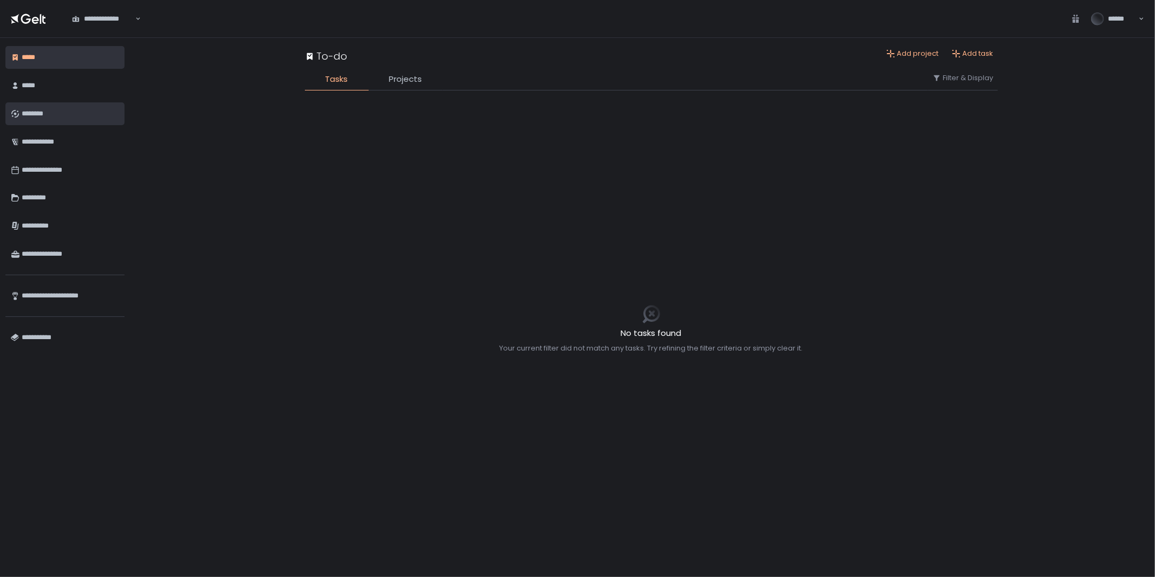 This screenshot has width=1155, height=577. Describe the element at coordinates (326, 56) in the screenshot. I see `div: To-do` at that location.